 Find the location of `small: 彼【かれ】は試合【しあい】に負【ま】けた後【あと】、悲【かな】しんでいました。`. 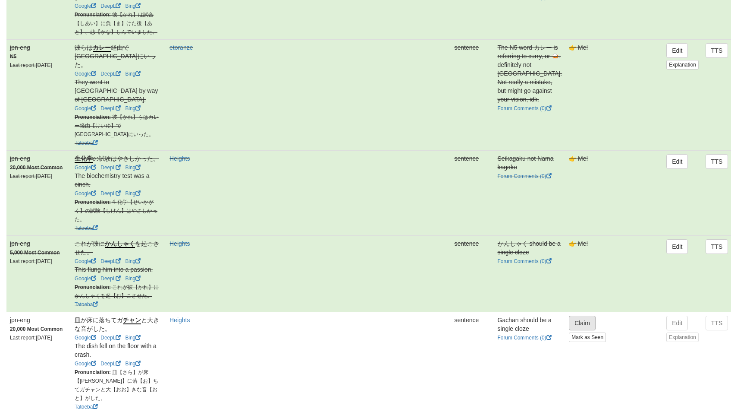

small: 彼【かれ】は試合【しあい】に負【ま】けた後【あと】、悲【かな】しんでいました。 is located at coordinates (116, 23).